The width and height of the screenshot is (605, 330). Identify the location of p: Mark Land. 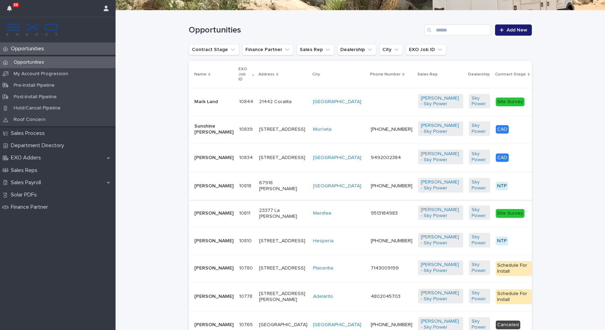
(214, 102).